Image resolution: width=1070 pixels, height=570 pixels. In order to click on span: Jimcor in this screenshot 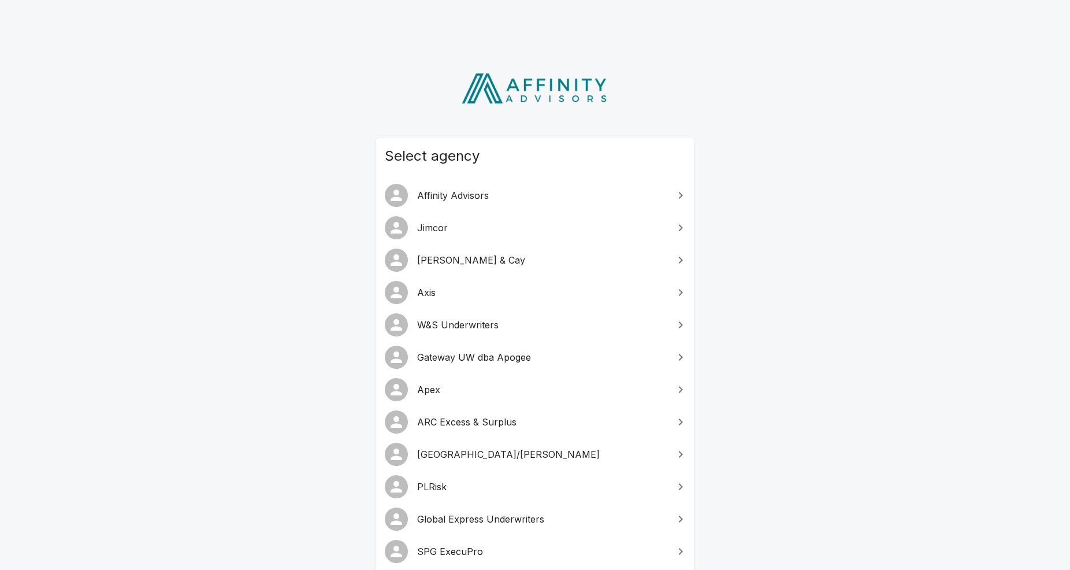, I will do `click(542, 228)`.